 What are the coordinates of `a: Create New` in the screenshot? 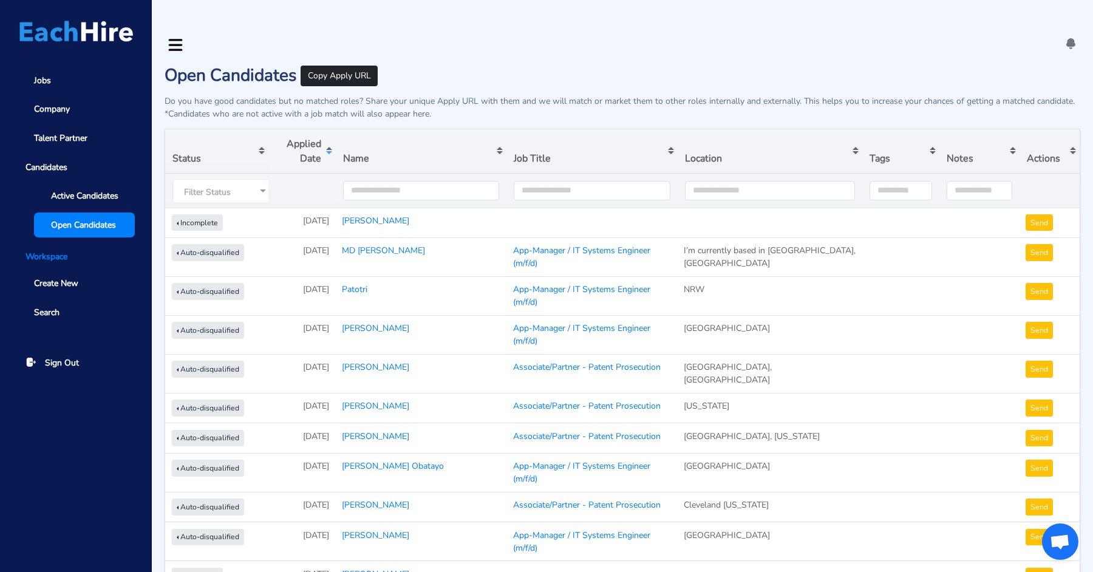 It's located at (76, 284).